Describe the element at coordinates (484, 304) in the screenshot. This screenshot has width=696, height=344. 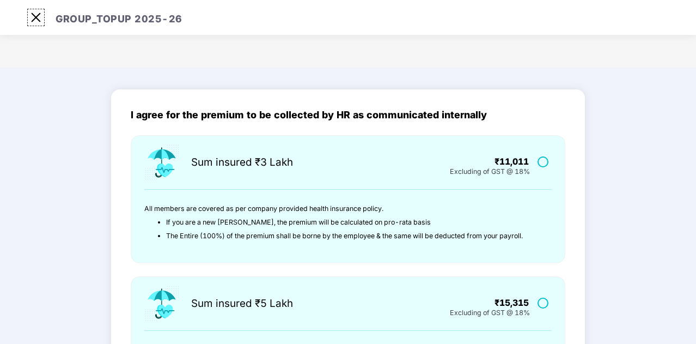
I see `div: ₹15,315` at that location.